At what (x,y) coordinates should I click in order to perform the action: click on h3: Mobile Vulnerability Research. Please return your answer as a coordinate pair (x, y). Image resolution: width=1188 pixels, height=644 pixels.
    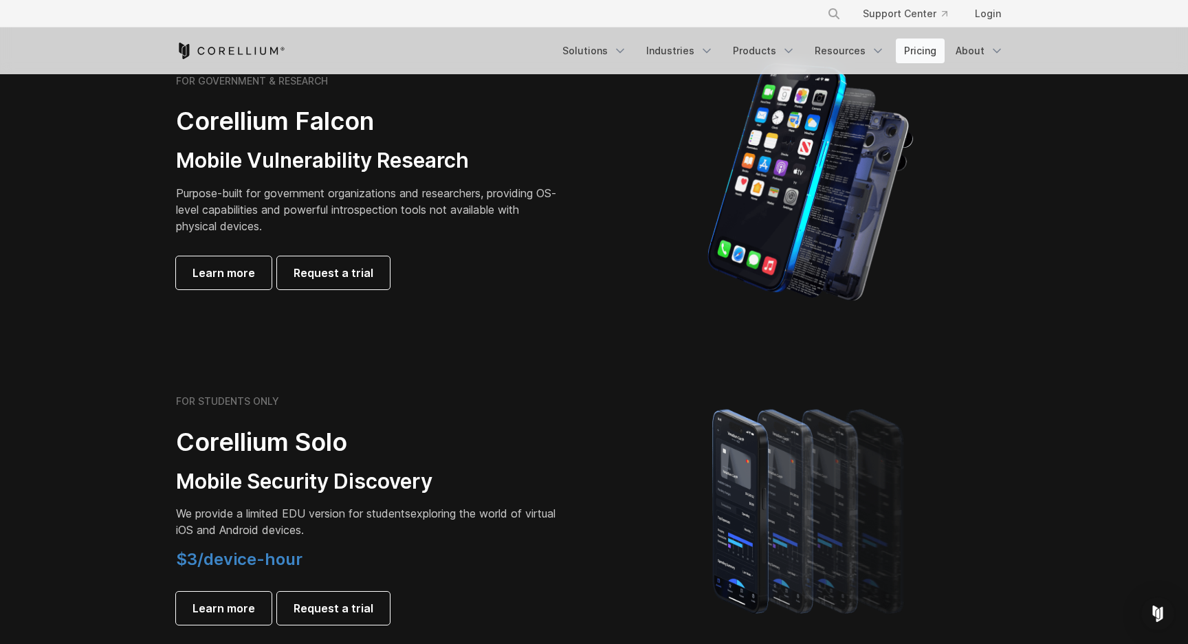
    Looking at the image, I should click on (368, 161).